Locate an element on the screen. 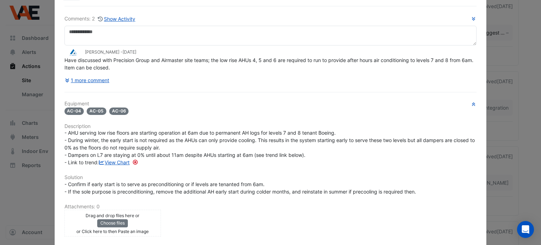 This screenshot has height=245, width=541. span: Have discussed with Precision Group and Airmaster site teams; the low rise AHUs 4, 5 and 6 are re... is located at coordinates (269, 64).